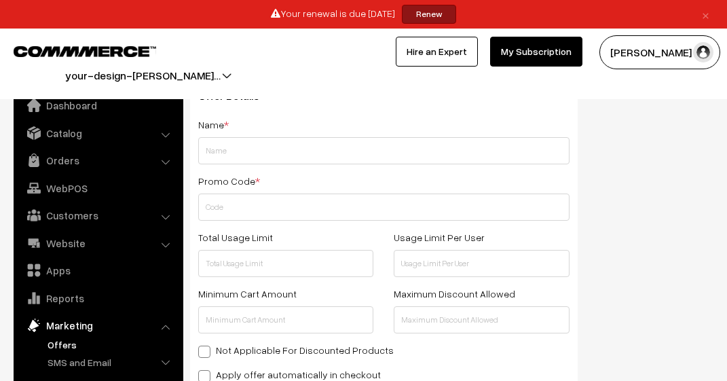  I want to click on a: Reports, so click(98, 298).